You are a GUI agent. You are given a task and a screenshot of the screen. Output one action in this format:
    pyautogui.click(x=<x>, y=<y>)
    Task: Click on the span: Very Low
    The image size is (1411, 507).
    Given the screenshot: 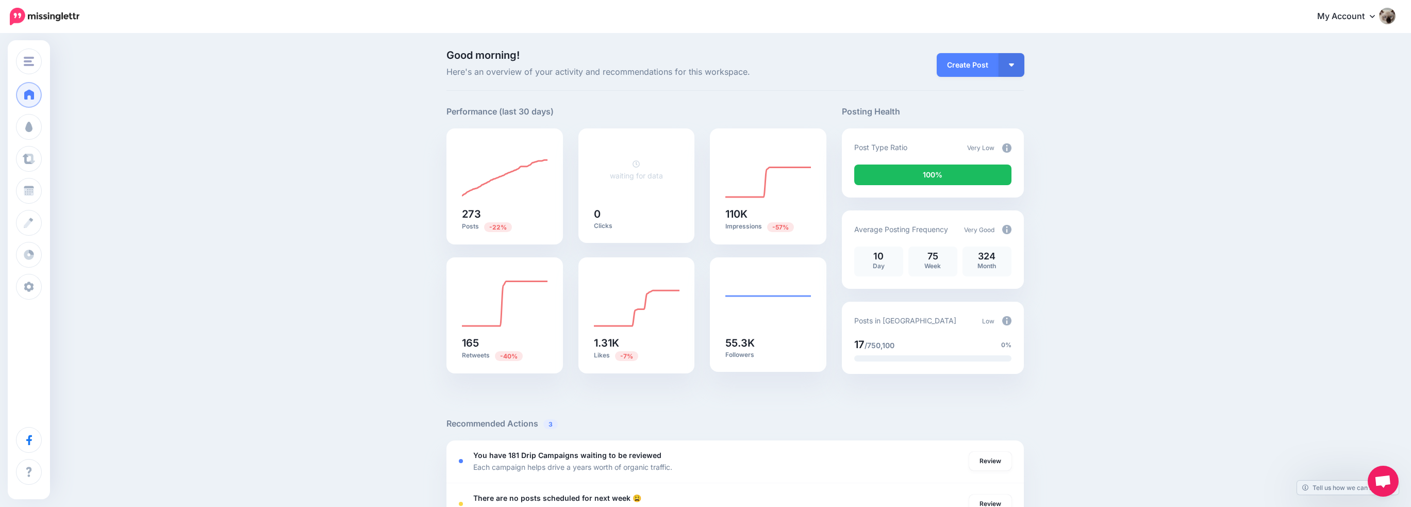 What is the action you would take?
    pyautogui.click(x=981, y=147)
    